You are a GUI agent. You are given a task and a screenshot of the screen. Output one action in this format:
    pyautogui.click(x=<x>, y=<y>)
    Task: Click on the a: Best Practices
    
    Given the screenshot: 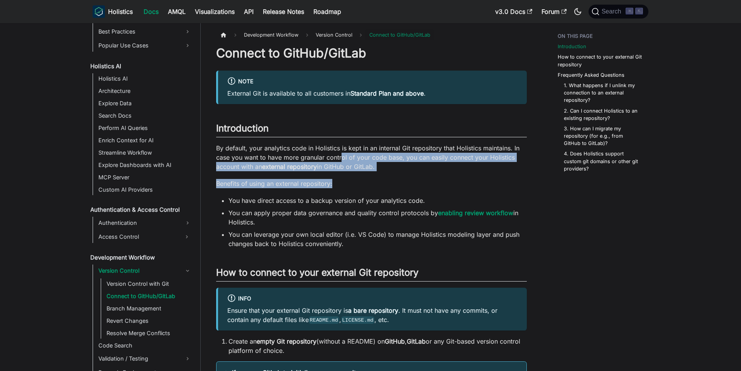 What is the action you would take?
    pyautogui.click(x=145, y=32)
    